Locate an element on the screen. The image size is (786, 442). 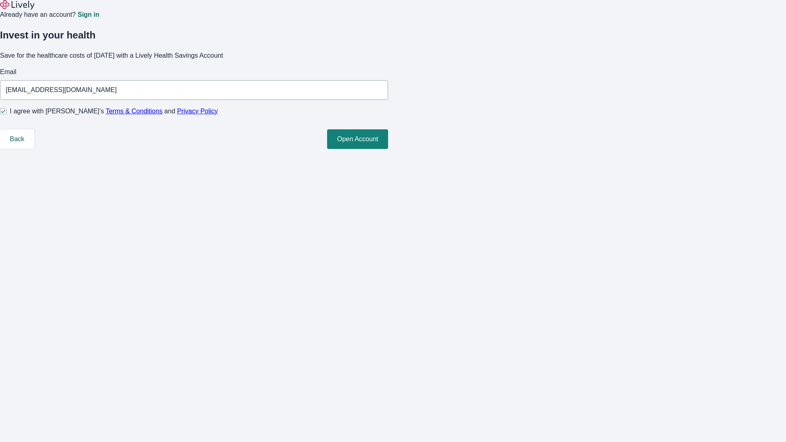
a: Sign in is located at coordinates (88, 15).